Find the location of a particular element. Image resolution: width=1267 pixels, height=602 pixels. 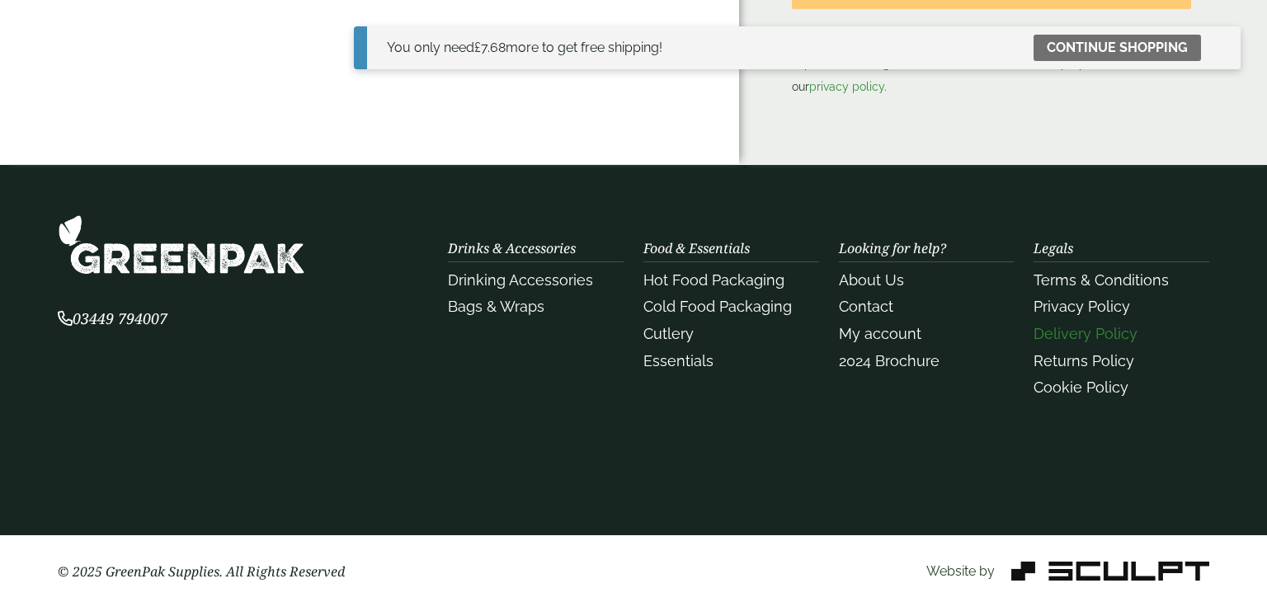

a: 2024 Brochure is located at coordinates (889, 360).